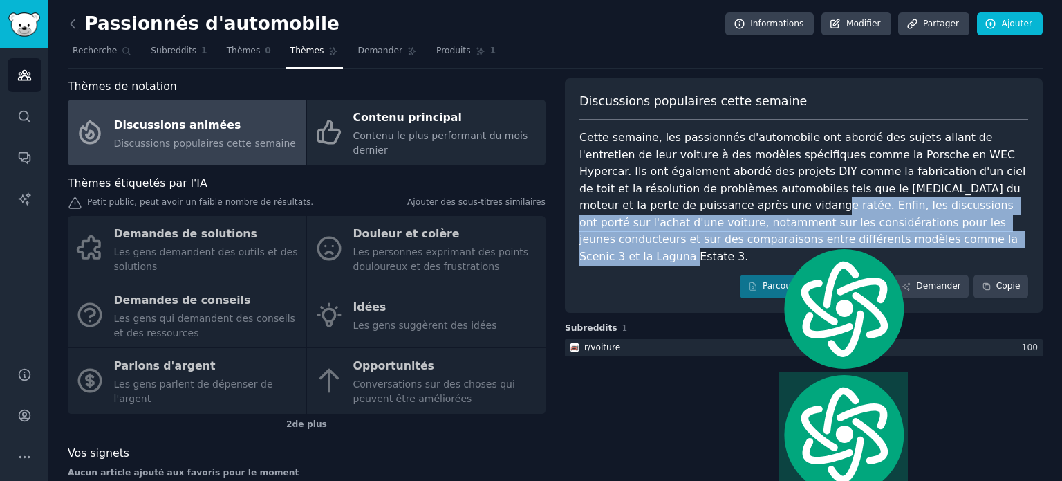 This screenshot has height=481, width=1062. What do you see at coordinates (268, 50) in the screenshot?
I see `font: 0` at bounding box center [268, 50].